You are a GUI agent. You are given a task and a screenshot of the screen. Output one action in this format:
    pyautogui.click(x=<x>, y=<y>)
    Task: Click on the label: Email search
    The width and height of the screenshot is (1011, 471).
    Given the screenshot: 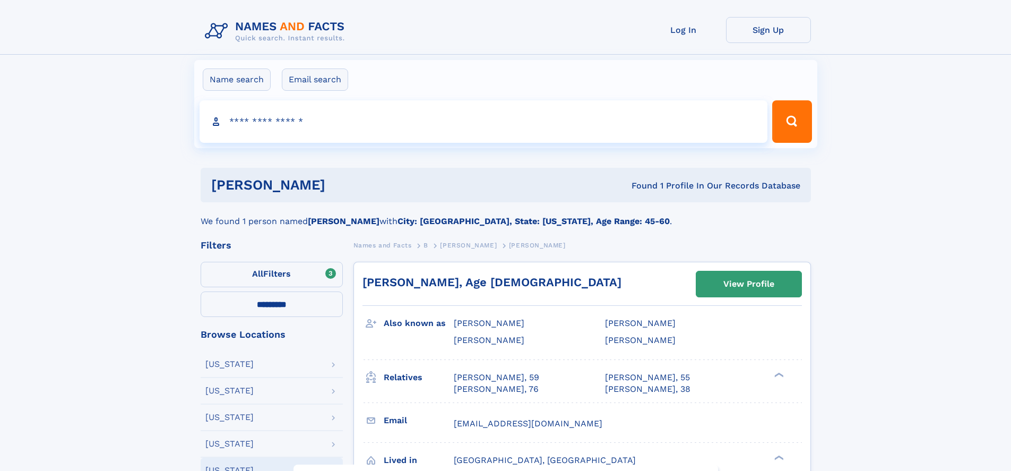 What is the action you would take?
    pyautogui.click(x=315, y=80)
    